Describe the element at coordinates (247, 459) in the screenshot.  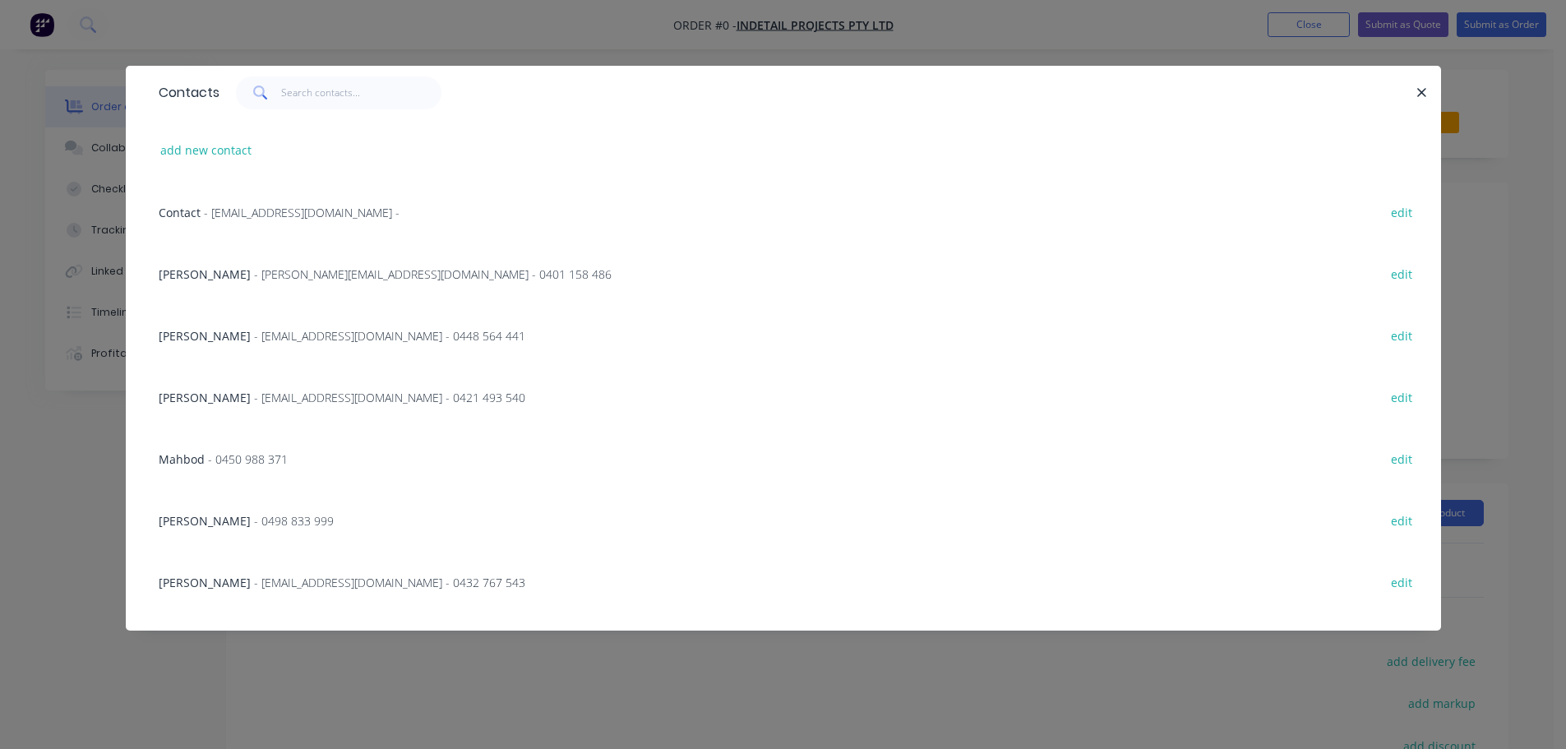
I see `span: - 0450 988 371` at that location.